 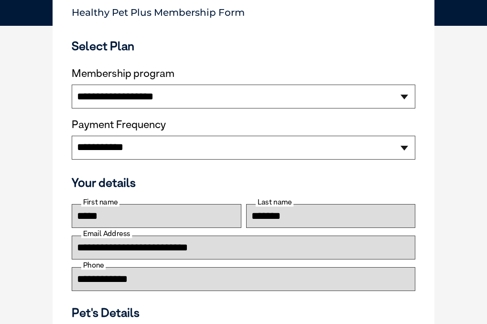 What do you see at coordinates (93, 265) in the screenshot?
I see `label: Phone` at bounding box center [93, 265].